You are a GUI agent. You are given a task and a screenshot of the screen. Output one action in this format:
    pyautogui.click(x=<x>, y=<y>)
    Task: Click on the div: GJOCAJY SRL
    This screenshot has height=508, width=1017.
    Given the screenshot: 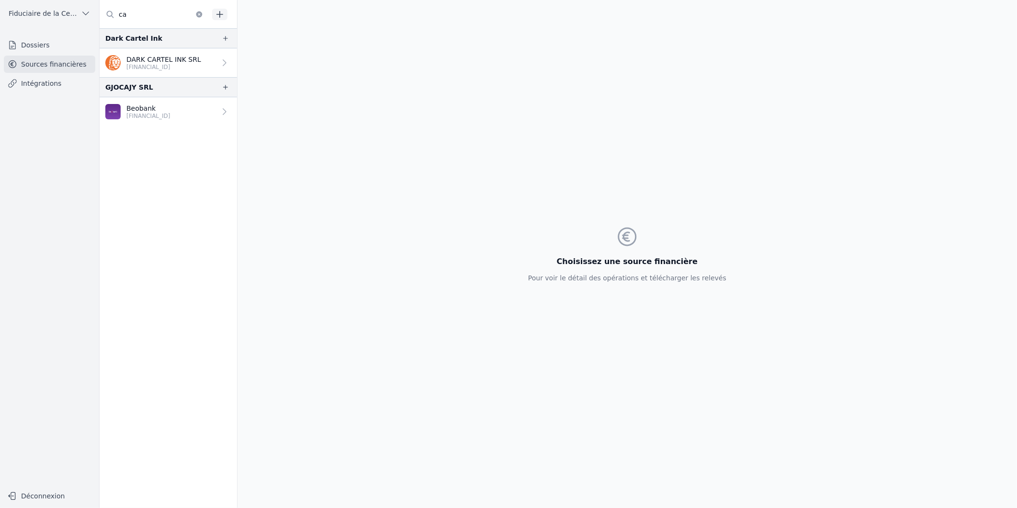 What is the action you would take?
    pyautogui.click(x=129, y=87)
    